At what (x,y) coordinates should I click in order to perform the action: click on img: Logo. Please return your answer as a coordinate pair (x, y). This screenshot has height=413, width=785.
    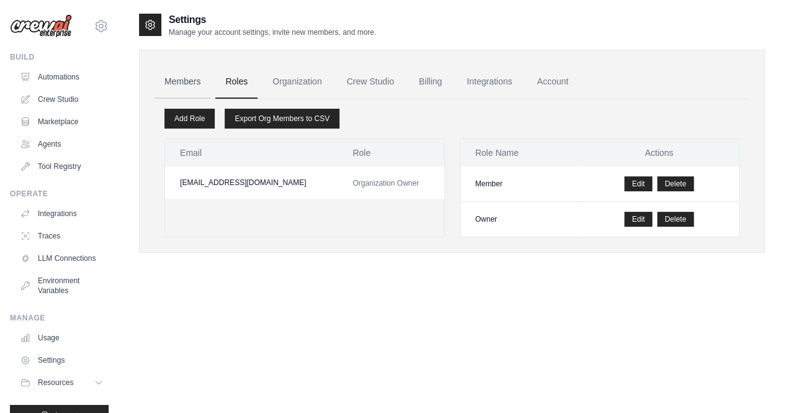
    Looking at the image, I should click on (41, 26).